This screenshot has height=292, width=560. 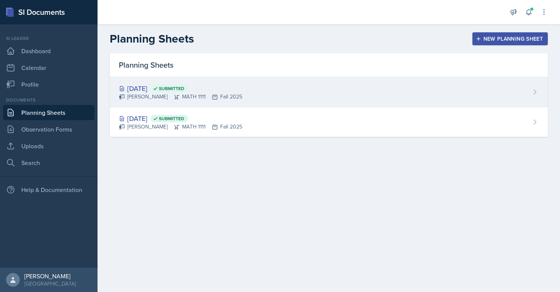 What do you see at coordinates (49, 38) in the screenshot?
I see `div: Si leader` at bounding box center [49, 38].